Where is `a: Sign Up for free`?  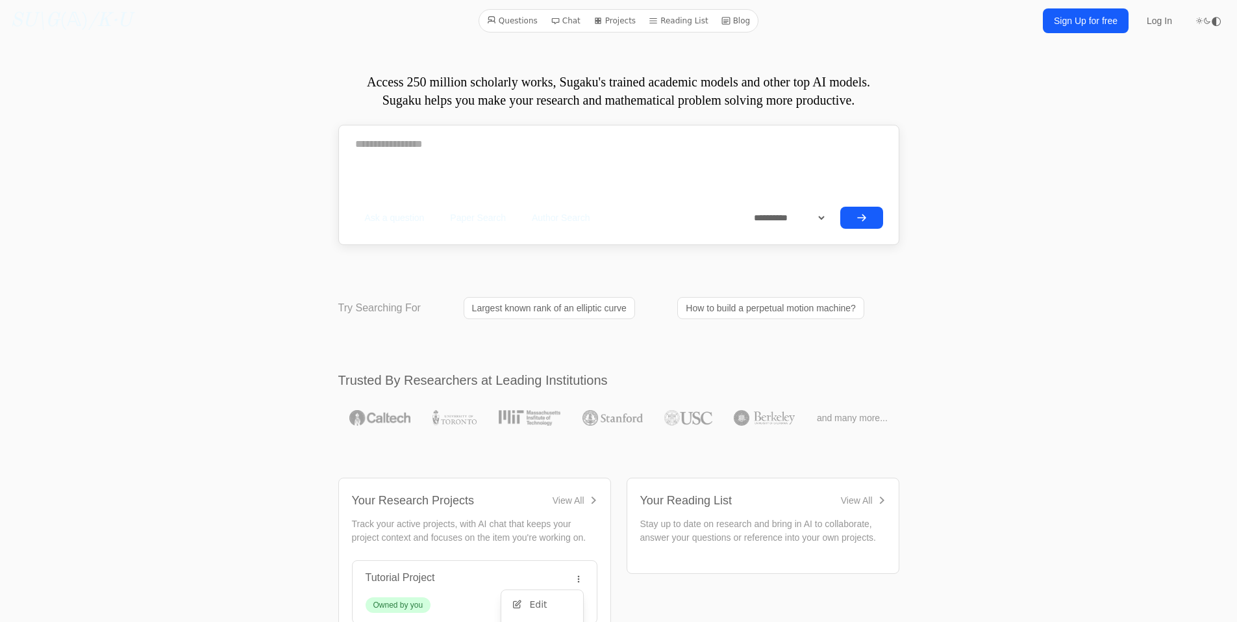
a: Sign Up for free is located at coordinates (1086, 21).